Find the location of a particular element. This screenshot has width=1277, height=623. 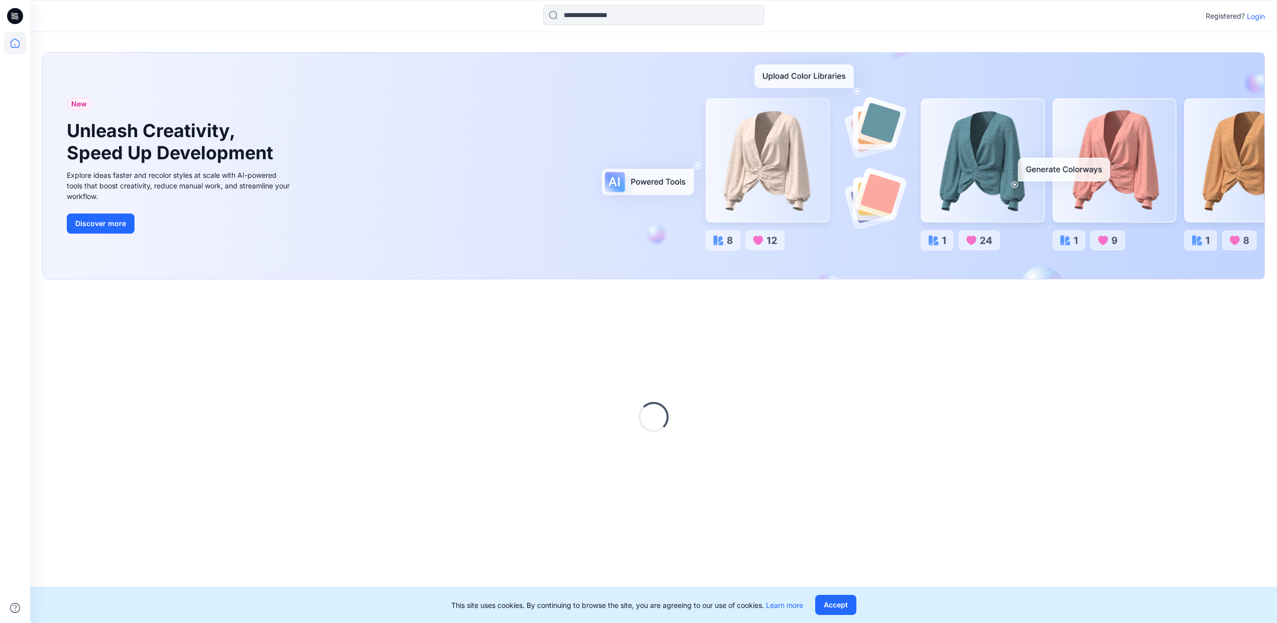

a: Discover more is located at coordinates (180, 223).